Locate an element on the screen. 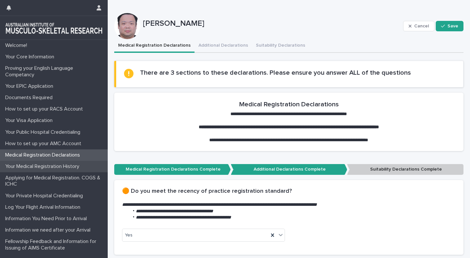 The image size is (470, 258). h2: There are 3 sections to these declarations. Please ensure you answer ALL of the questions is located at coordinates (275, 73).